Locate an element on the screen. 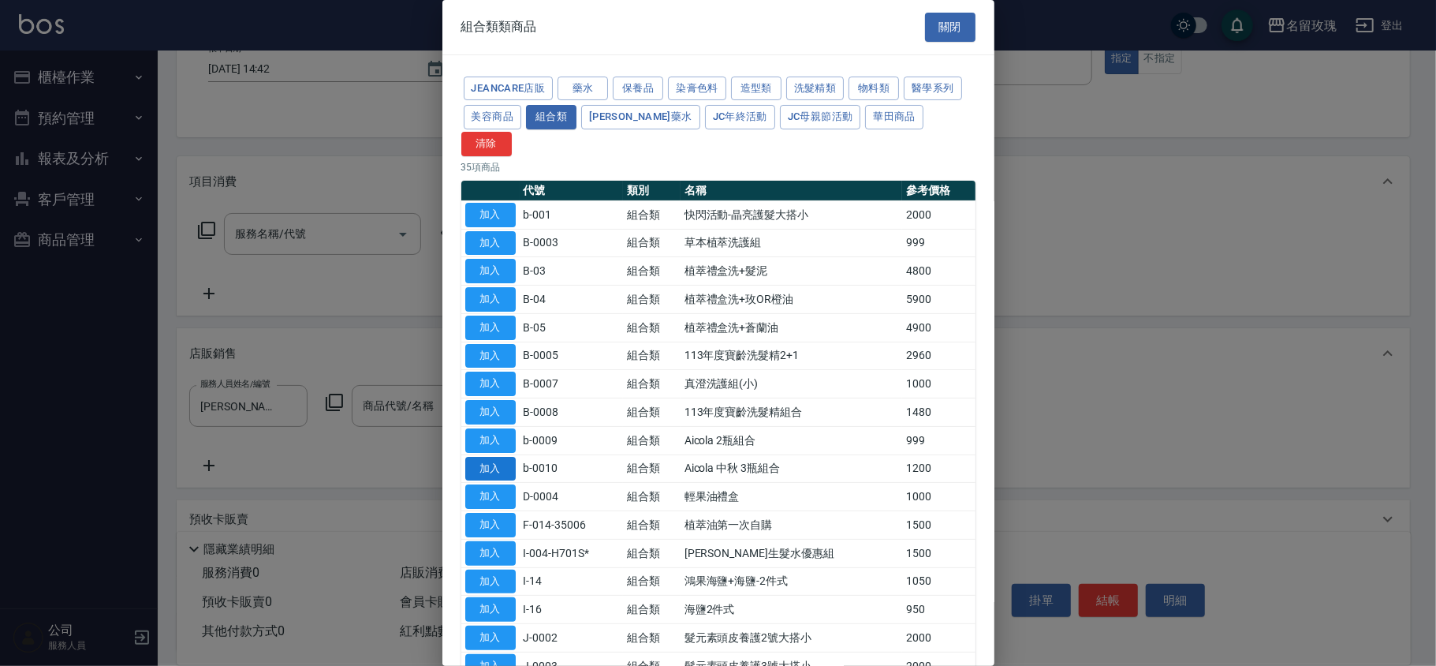 This screenshot has height=666, width=1436. td: B-0007 is located at coordinates (571, 384).